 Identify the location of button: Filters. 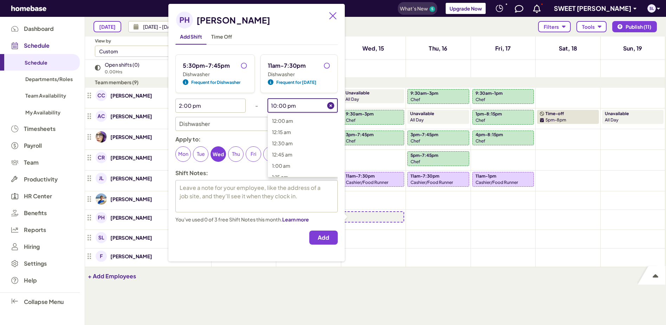
(554, 27).